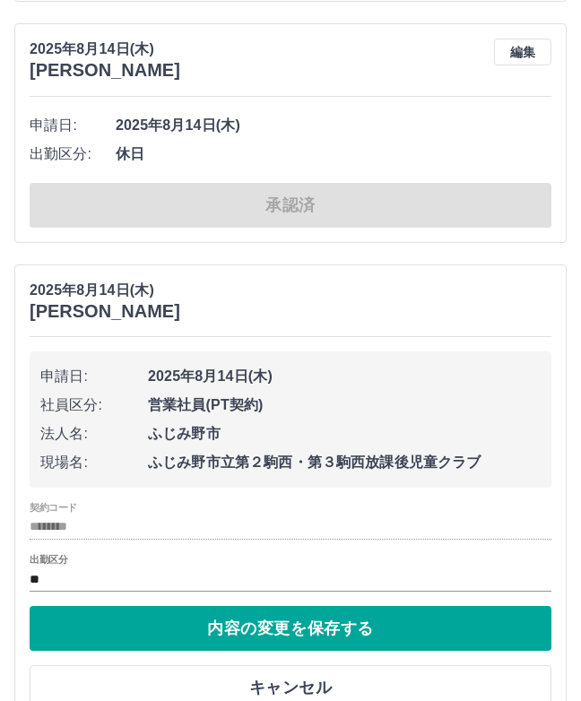 Image resolution: width=581 pixels, height=701 pixels. What do you see at coordinates (48, 559) in the screenshot?
I see `label: 出勤区分` at bounding box center [48, 559].